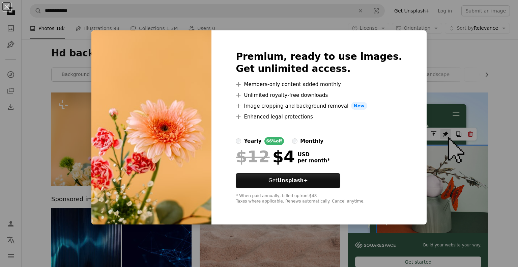 This screenshot has height=267, width=518. I want to click on strong: Unsplash+, so click(293, 181).